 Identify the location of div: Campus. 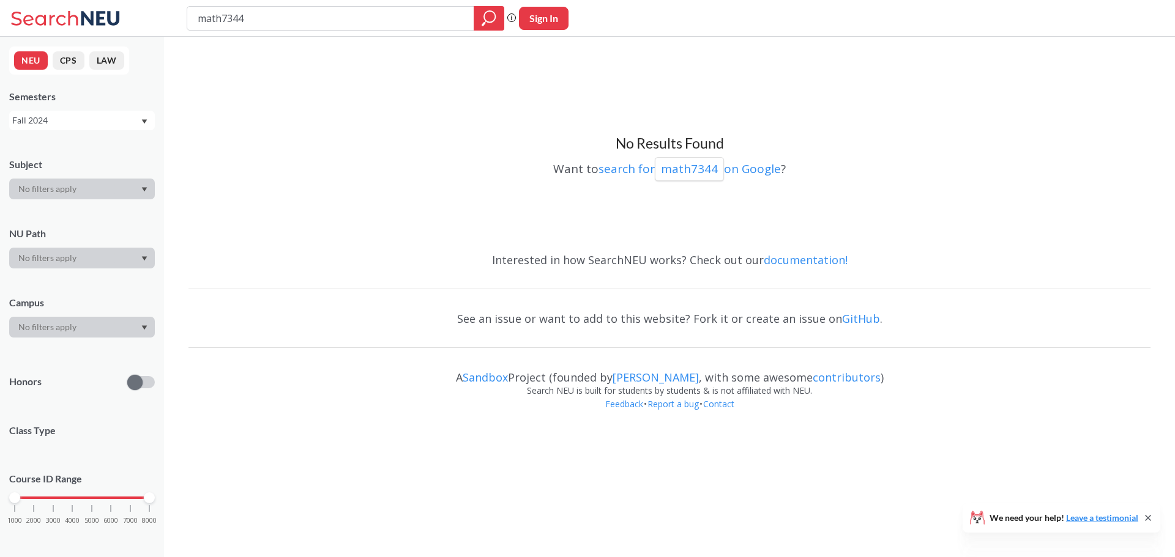
(82, 303).